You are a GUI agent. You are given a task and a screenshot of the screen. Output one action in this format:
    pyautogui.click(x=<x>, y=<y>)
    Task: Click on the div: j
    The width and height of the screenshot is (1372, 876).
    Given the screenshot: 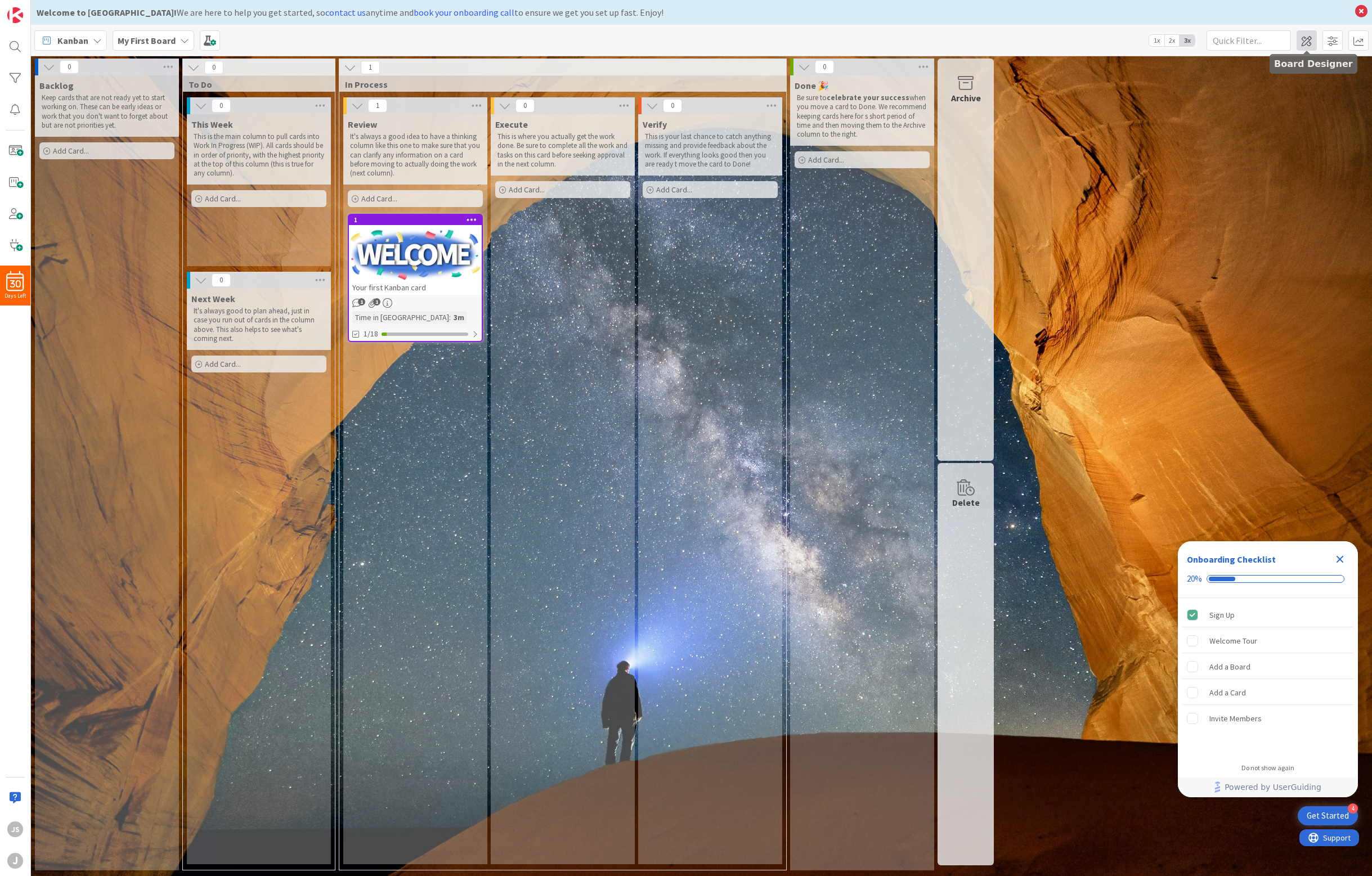 What is the action you would take?
    pyautogui.click(x=15, y=861)
    